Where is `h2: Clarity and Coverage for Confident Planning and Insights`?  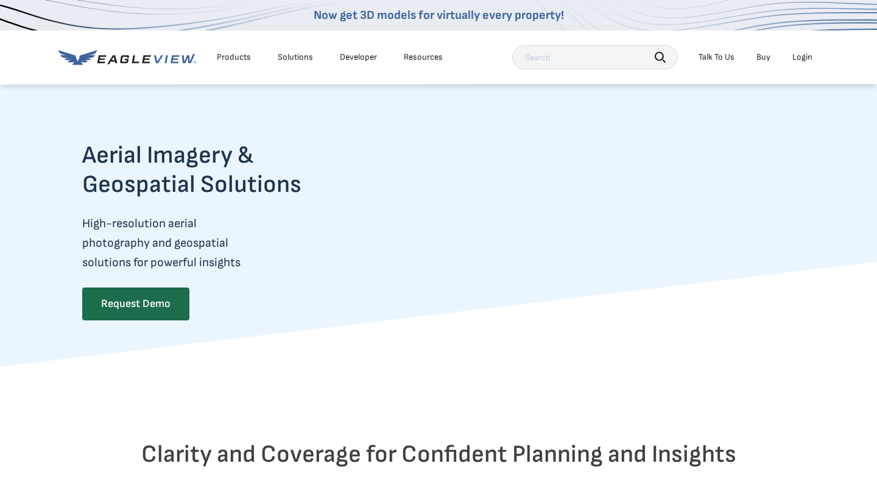
h2: Clarity and Coverage for Confident Planning and Insights is located at coordinates (439, 454).